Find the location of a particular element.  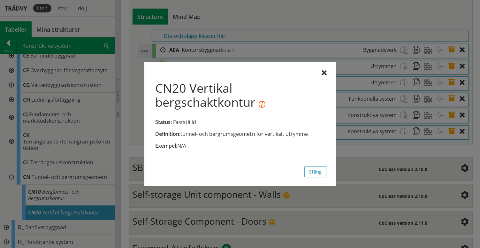

span: Fastställd is located at coordinates (185, 122).